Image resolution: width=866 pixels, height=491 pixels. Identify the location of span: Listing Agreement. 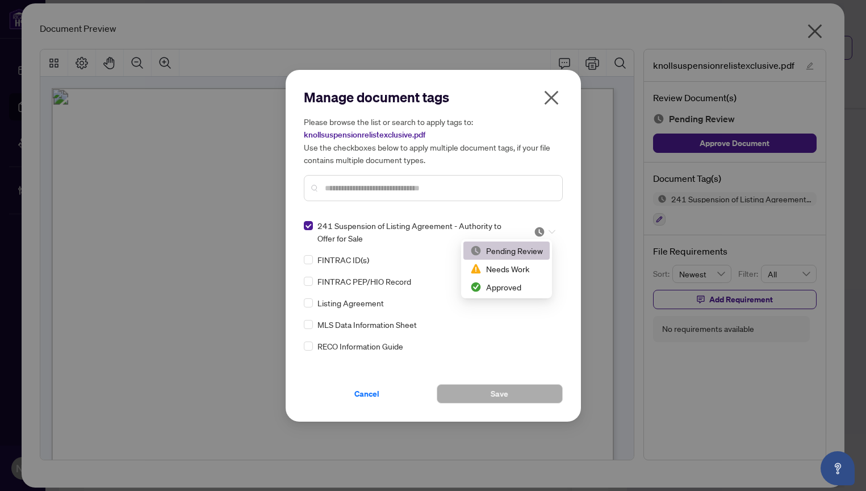
(350, 303).